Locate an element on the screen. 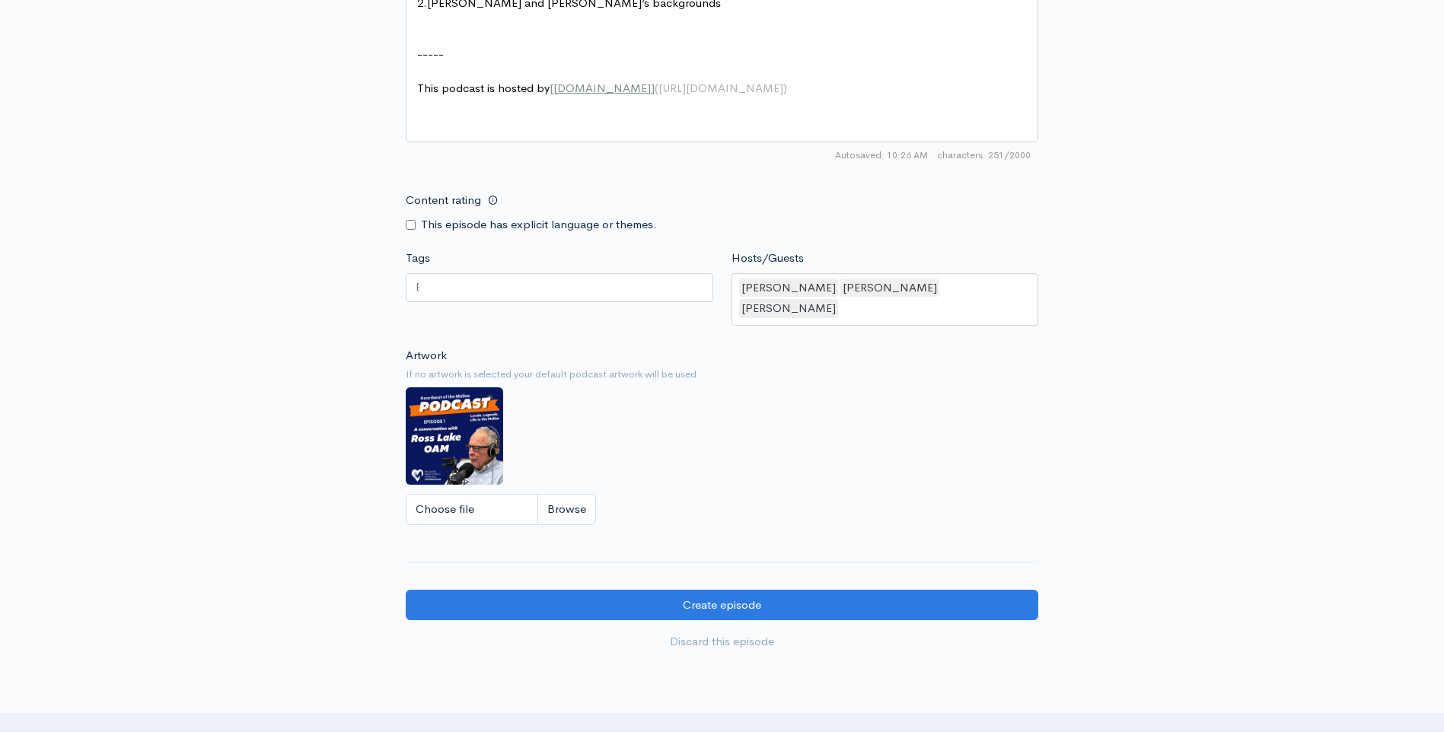 The height and width of the screenshot is (732, 1444). label: This episode has explicit language or themes. is located at coordinates (539, 225).